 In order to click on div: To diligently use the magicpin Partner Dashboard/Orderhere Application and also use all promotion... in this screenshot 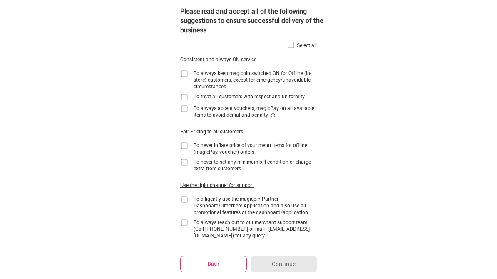, I will do `click(255, 205)`.